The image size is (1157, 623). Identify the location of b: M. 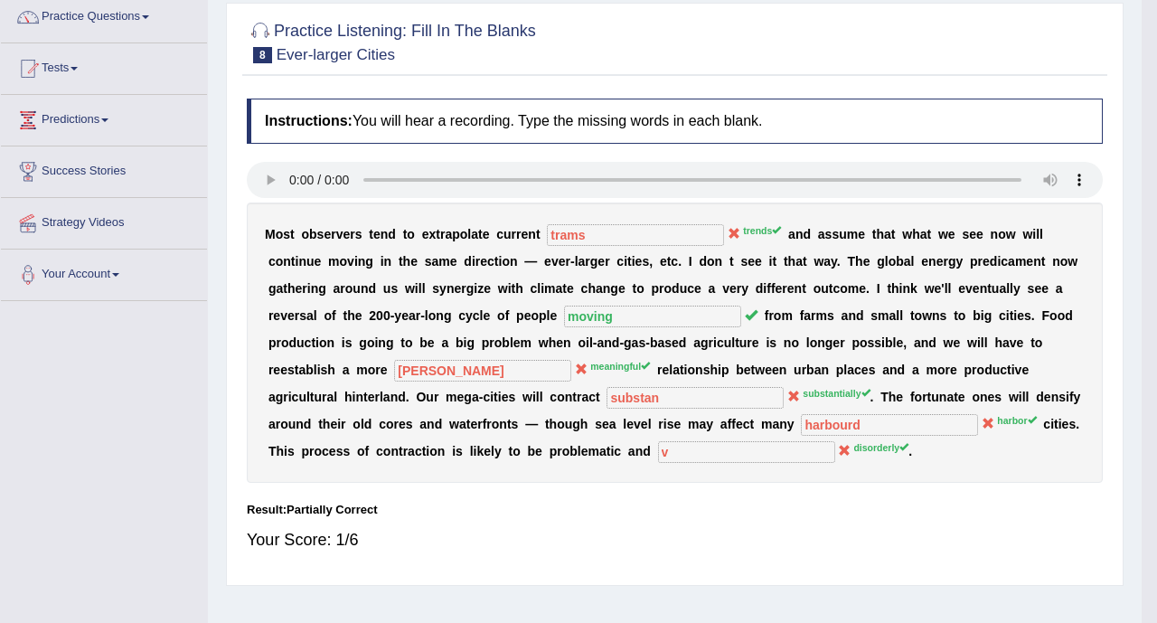
(270, 234).